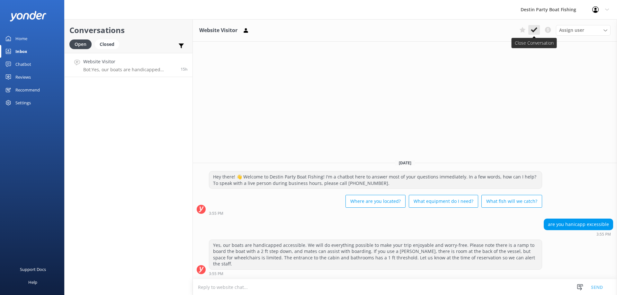 The image size is (617, 295). I want to click on div: Inbox, so click(21, 51).